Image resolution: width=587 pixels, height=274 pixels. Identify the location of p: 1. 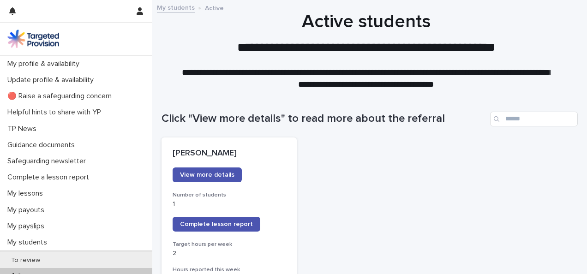
(229, 204).